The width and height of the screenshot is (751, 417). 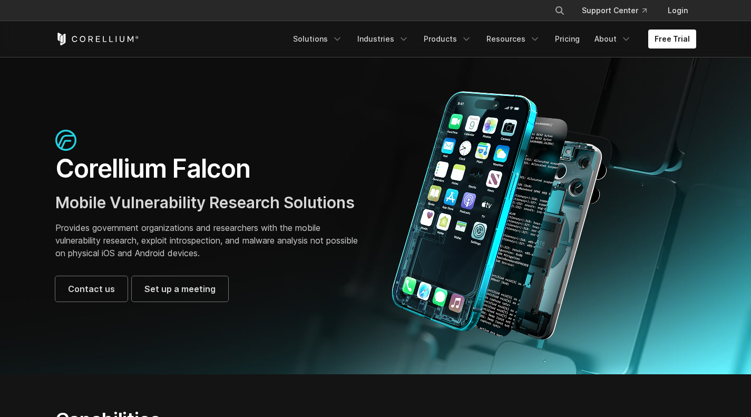 I want to click on span: Mobile Vulnerability Research Solutions, so click(x=205, y=202).